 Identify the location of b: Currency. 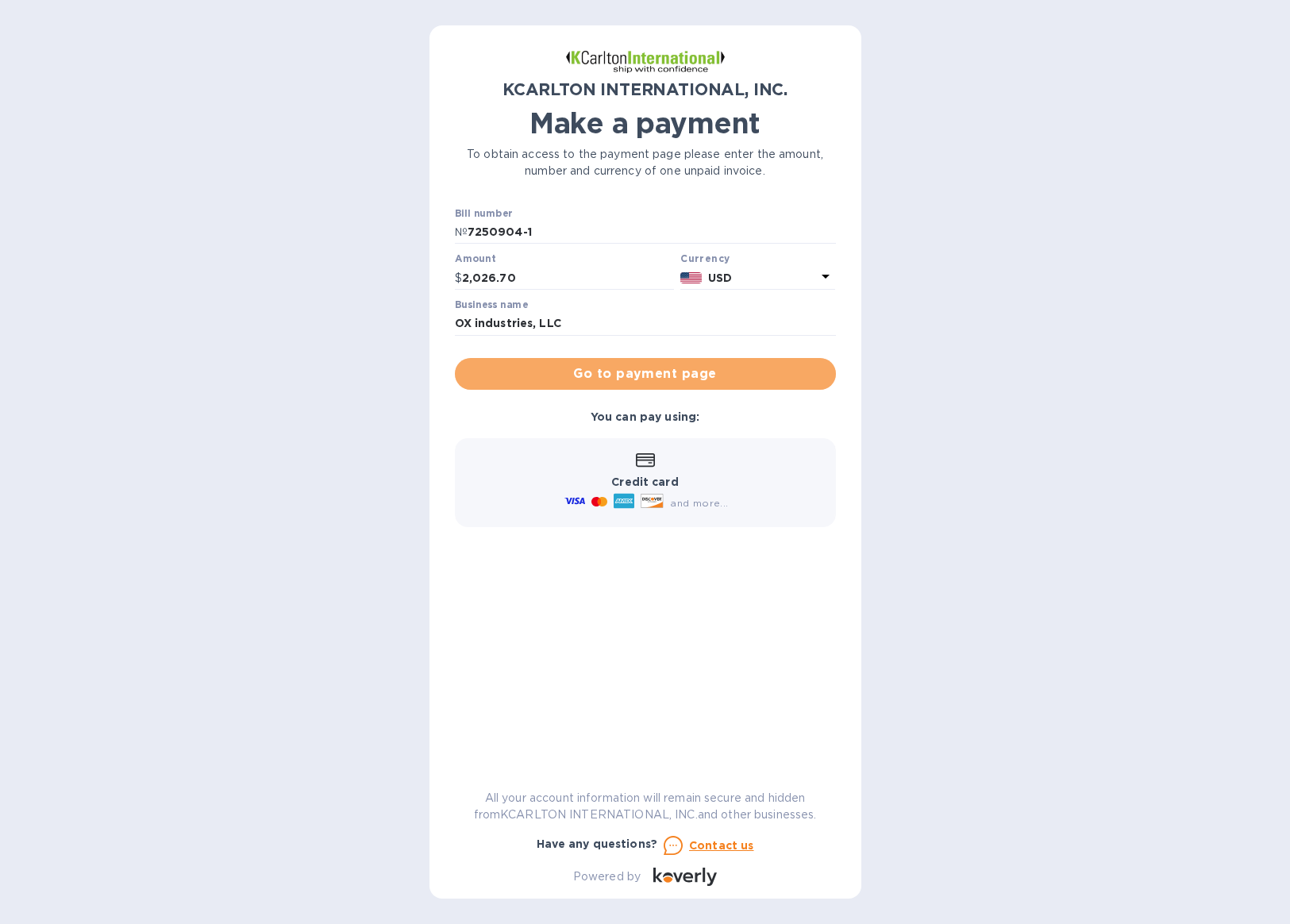
(705, 258).